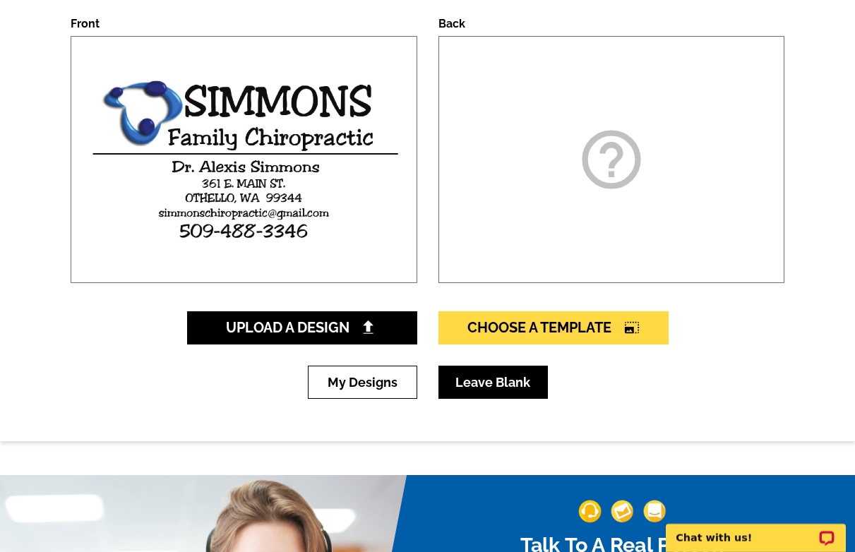  I want to click on button: Open LiveChat chat widget, so click(171, 30).